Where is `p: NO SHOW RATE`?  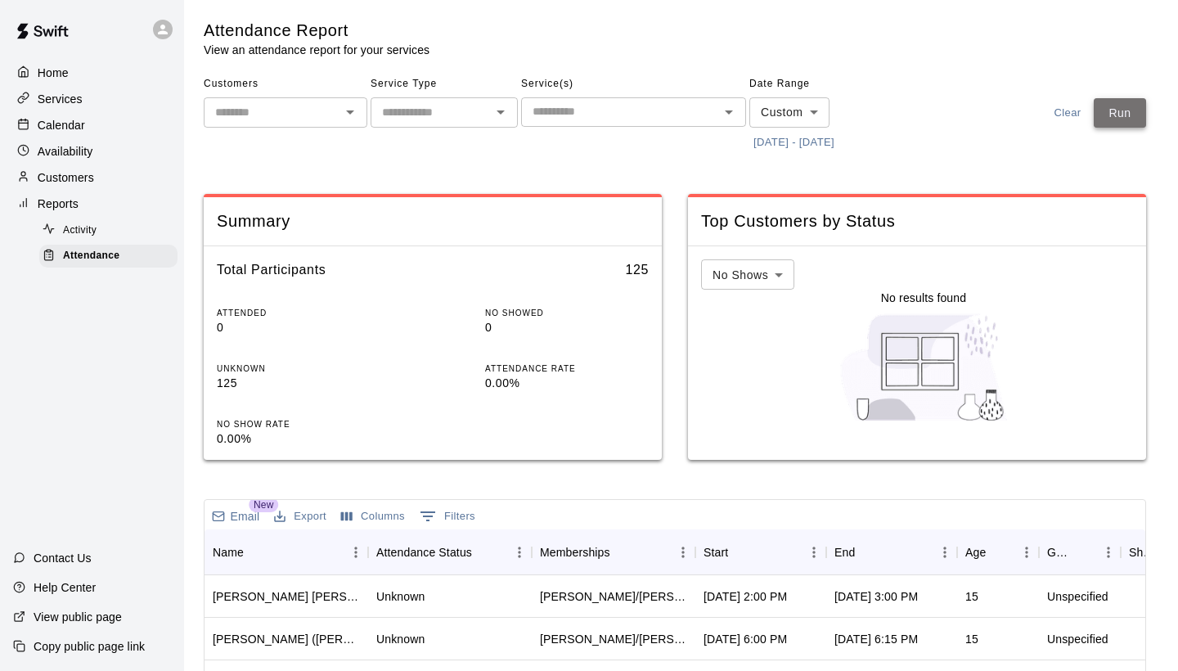
p: NO SHOW RATE is located at coordinates (299, 424).